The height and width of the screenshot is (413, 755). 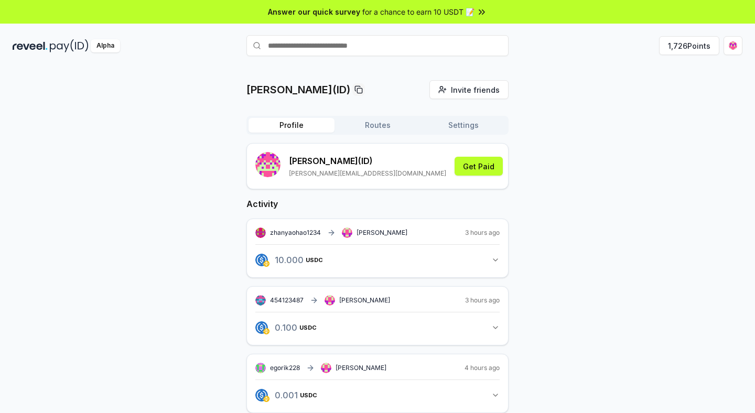 I want to click on span: Invite friends, so click(x=475, y=90).